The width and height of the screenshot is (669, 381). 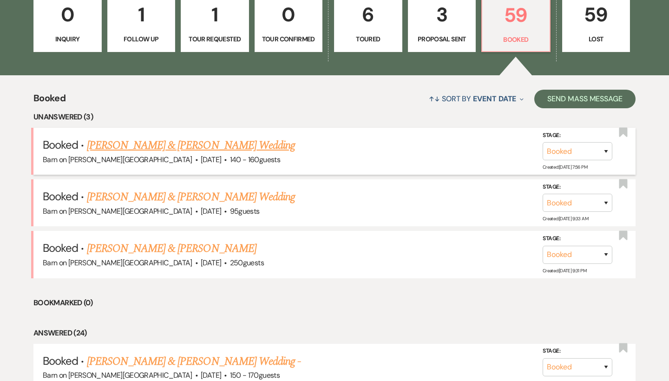 I want to click on p: Lost, so click(x=596, y=39).